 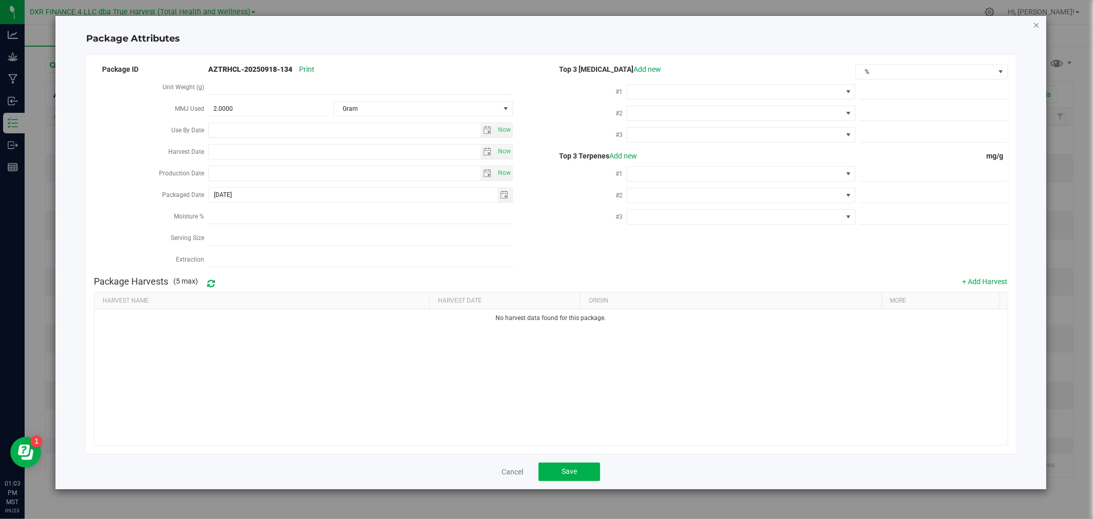 I want to click on label: MMJ Used, so click(x=191, y=109).